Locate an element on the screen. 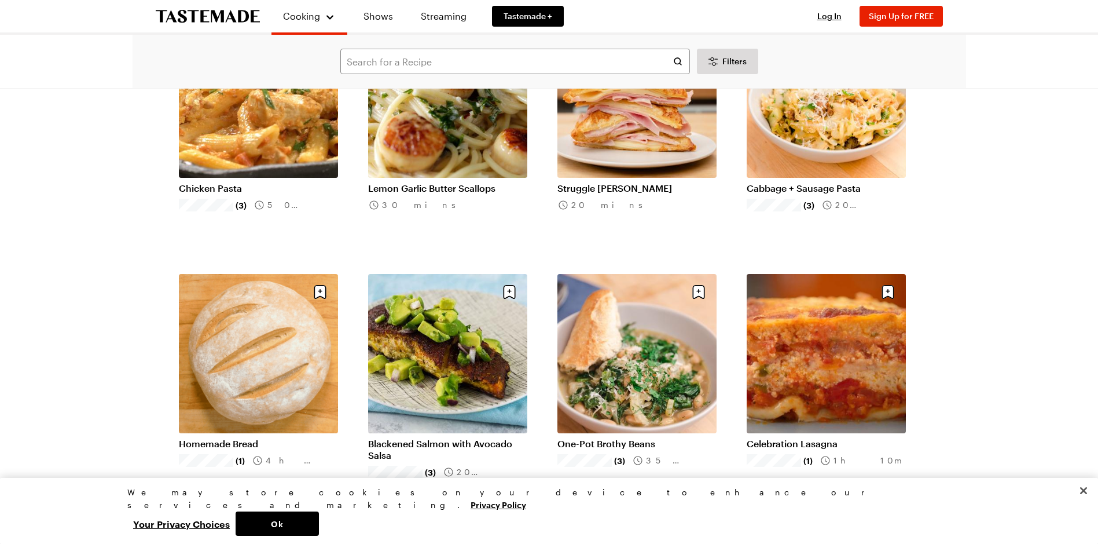  a: Cabbage + Sausage Pasta is located at coordinates (826, 188).